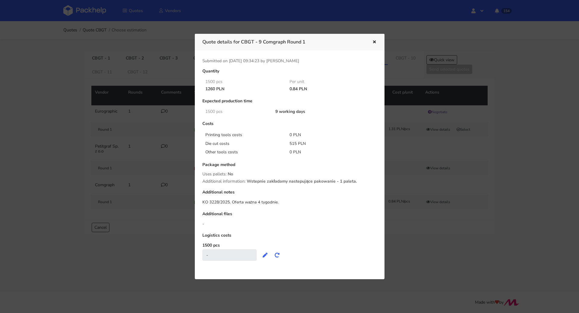 This screenshot has width=579, height=313. What do you see at coordinates (277, 255) in the screenshot?
I see `button: Recalculate` at bounding box center [277, 255].